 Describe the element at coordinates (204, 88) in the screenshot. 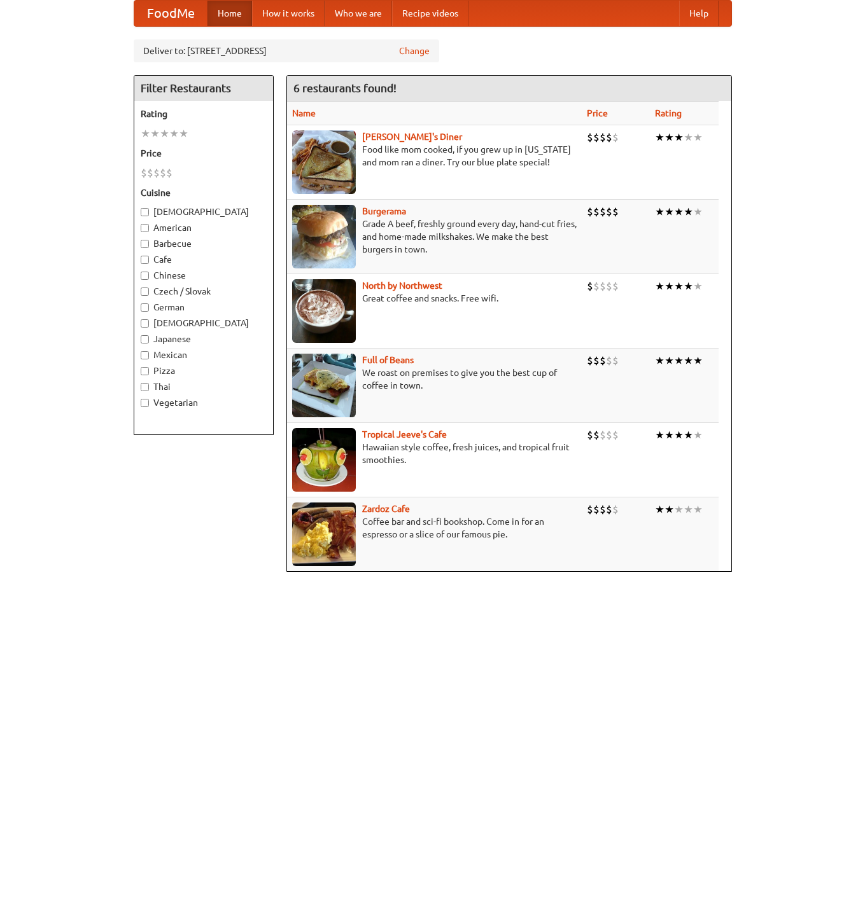

I see `h4: Filter Restaurants` at that location.